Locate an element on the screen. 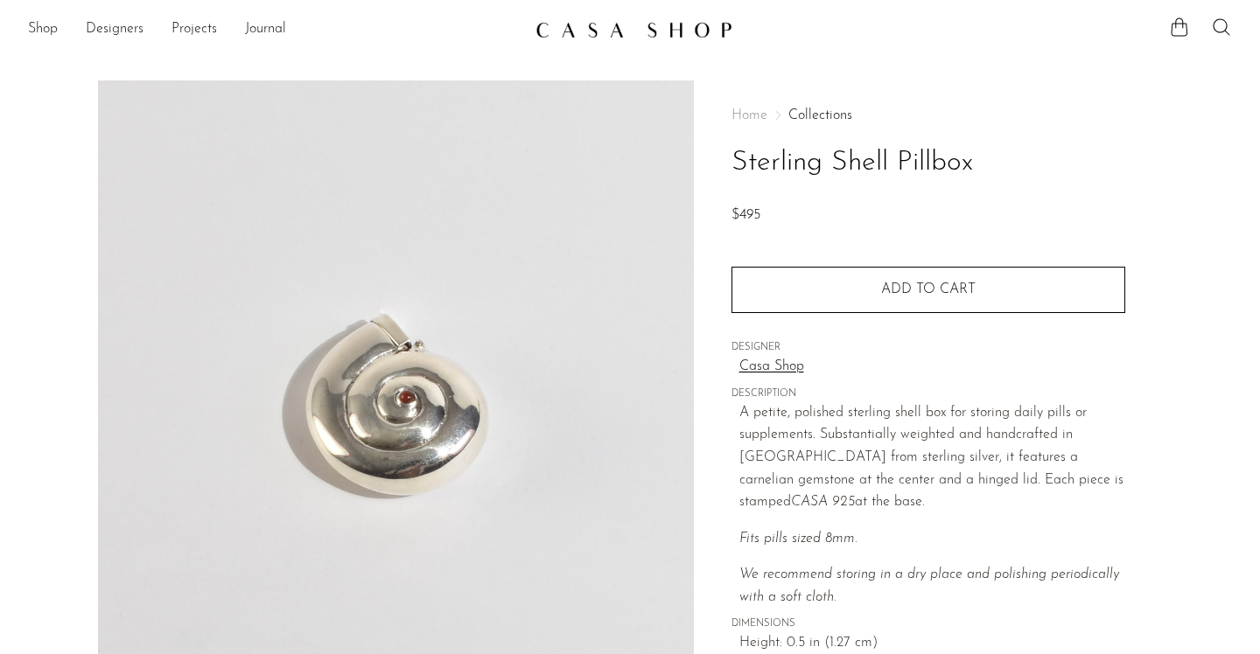  span: Add to cart is located at coordinates (928, 290).